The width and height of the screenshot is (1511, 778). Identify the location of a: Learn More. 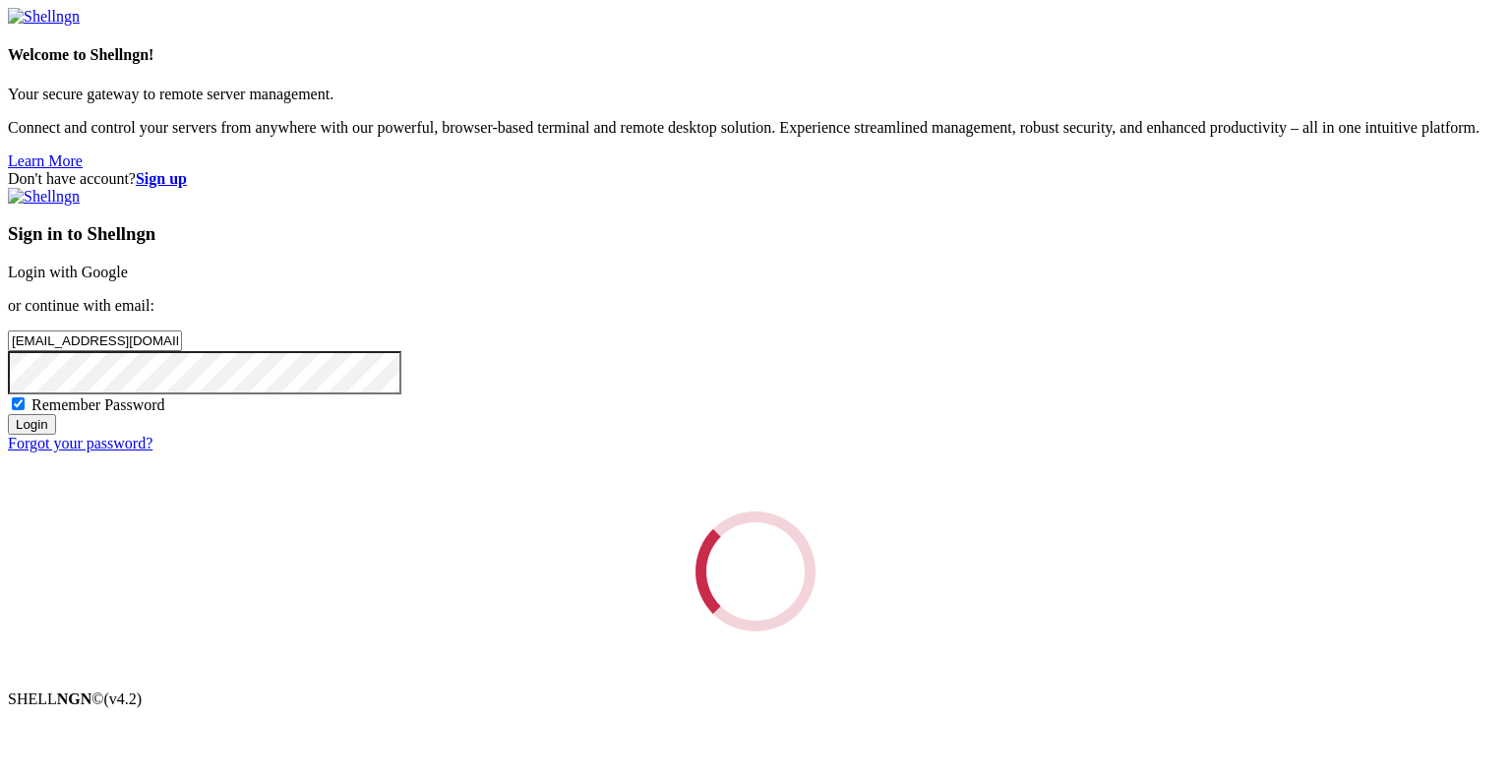
(45, 160).